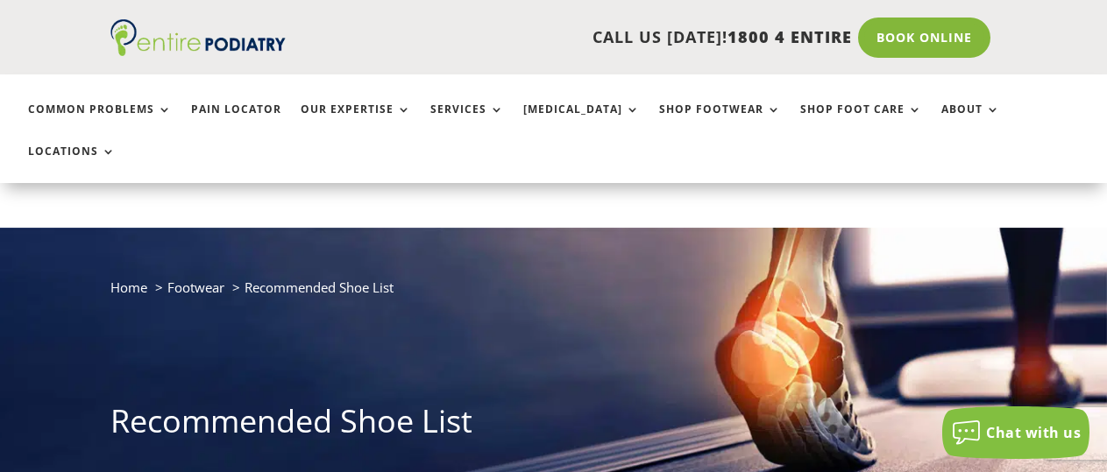  I want to click on a: Common Problems, so click(100, 122).